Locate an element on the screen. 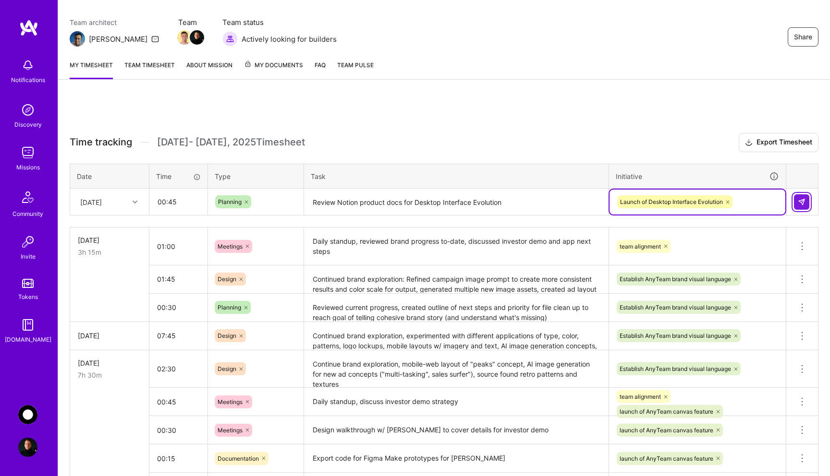 The image size is (830, 476). div: Initiative is located at coordinates (697, 176).